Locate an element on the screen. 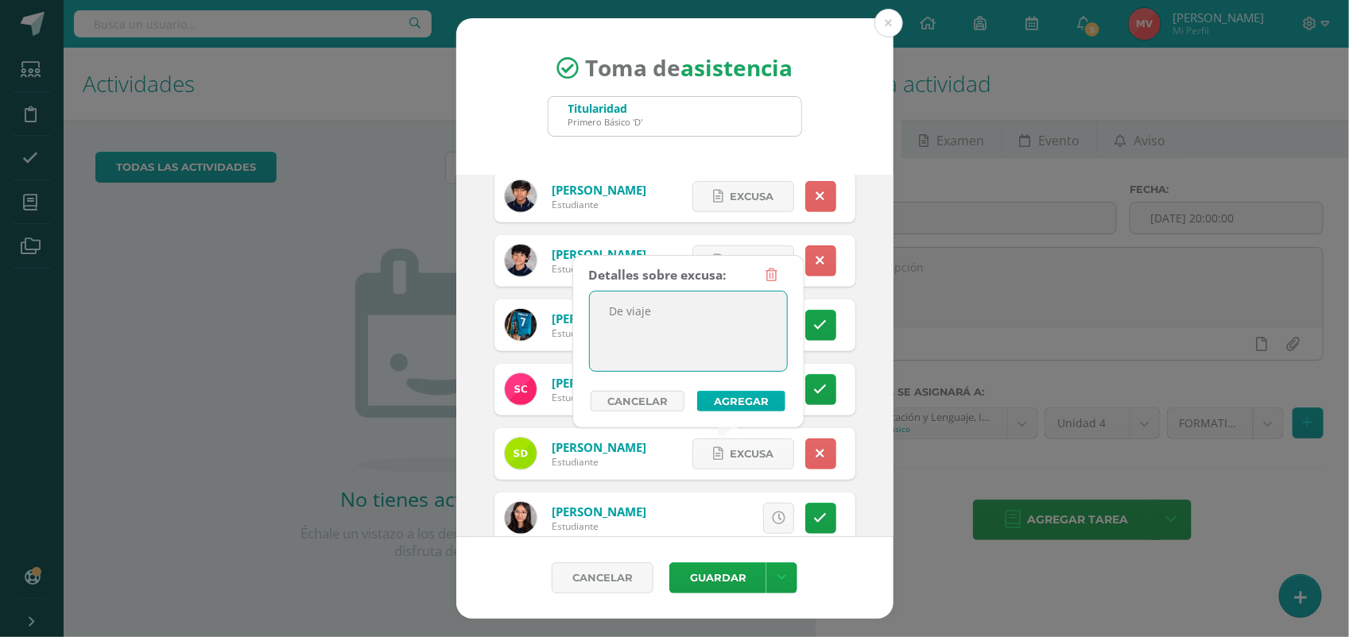 Image resolution: width=1349 pixels, height=637 pixels. img: bc664726bd9fc39c06a07a921f6081d9.png is located at coordinates (521, 325).